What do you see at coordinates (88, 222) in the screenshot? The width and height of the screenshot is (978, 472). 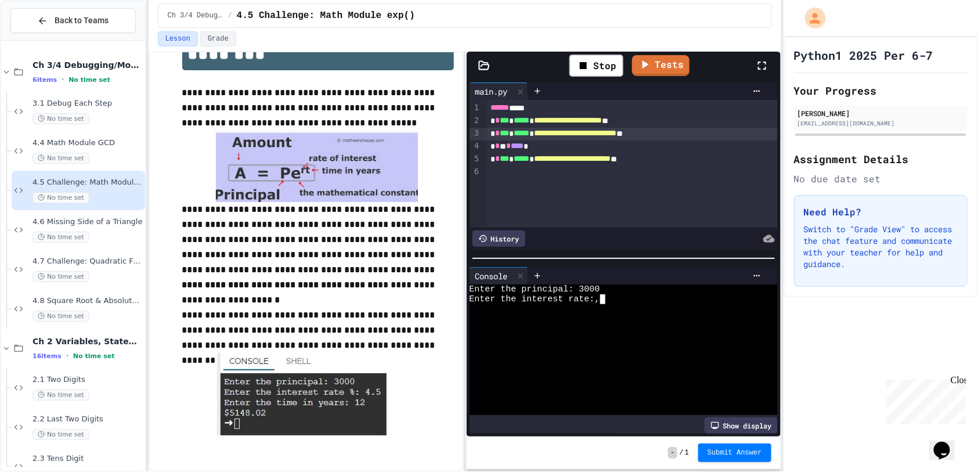 I see `span: 4.6 Missing Side of a Triangle` at bounding box center [88, 222].